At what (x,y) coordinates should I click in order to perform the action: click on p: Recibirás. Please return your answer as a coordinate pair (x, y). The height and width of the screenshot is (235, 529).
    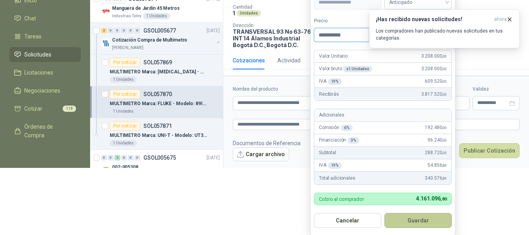
    Looking at the image, I should click on (329, 94).